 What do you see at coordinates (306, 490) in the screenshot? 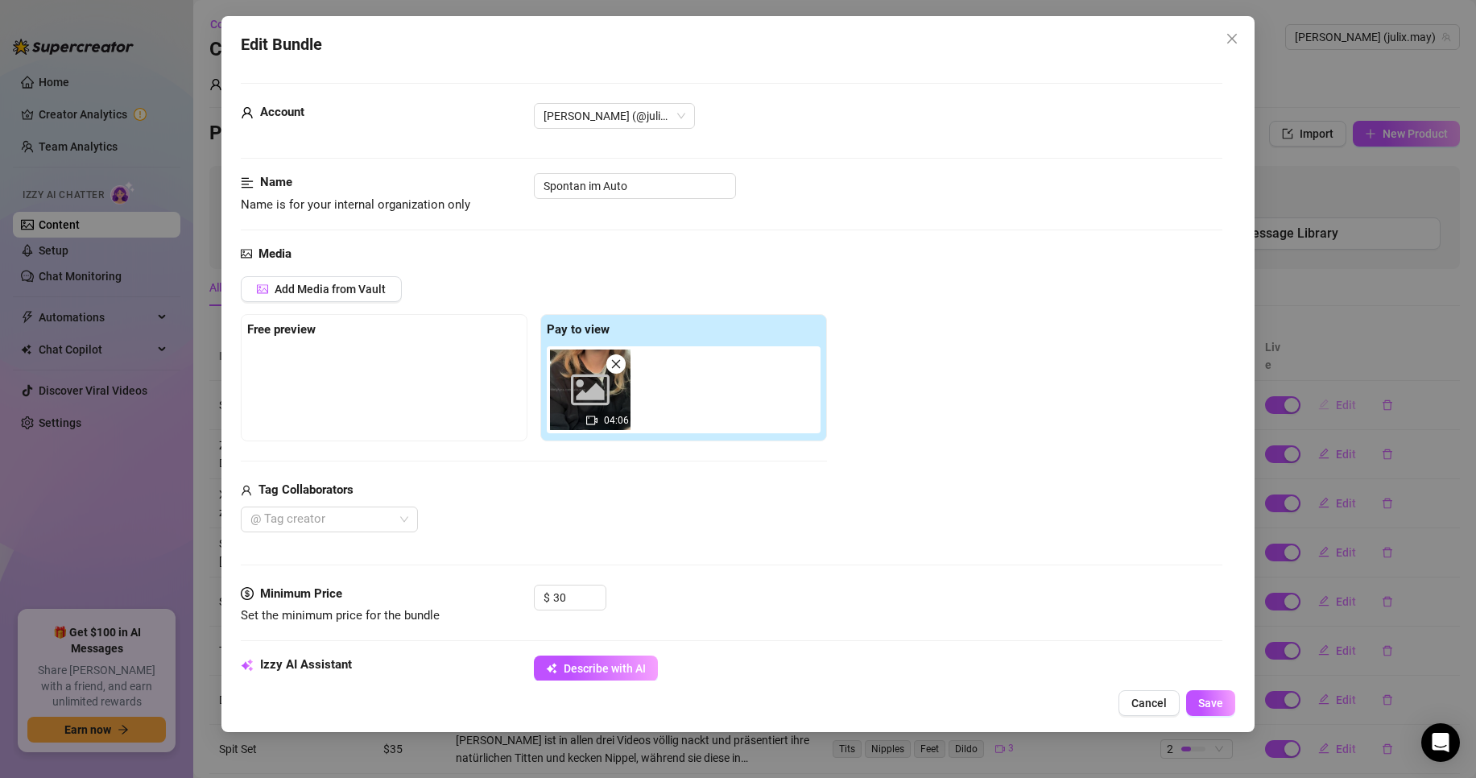
I see `strong: Tag Collaborators` at bounding box center [306, 490].